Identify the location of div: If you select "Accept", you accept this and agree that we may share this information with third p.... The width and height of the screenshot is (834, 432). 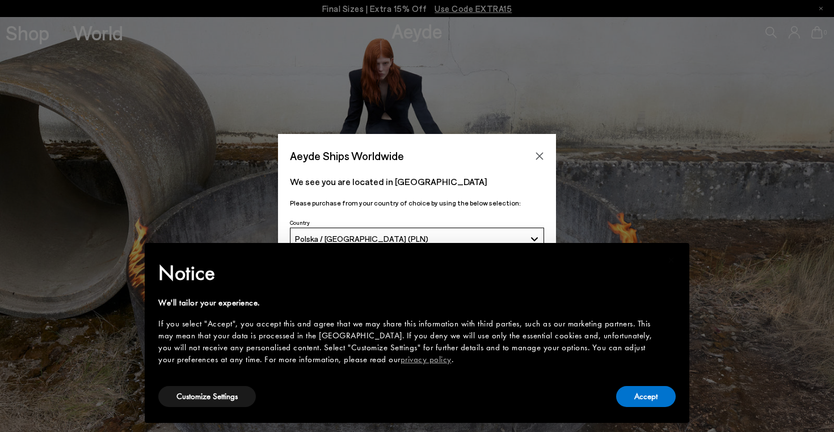
(408, 341).